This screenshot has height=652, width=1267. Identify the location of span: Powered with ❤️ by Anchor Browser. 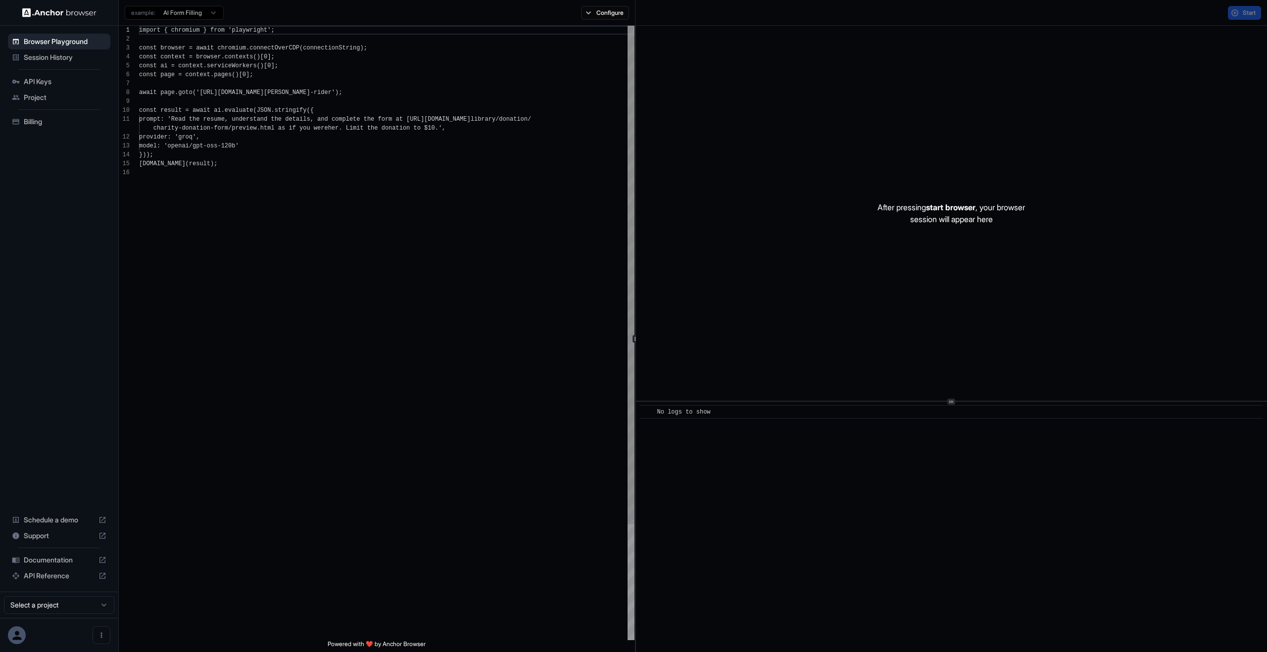
(377, 646).